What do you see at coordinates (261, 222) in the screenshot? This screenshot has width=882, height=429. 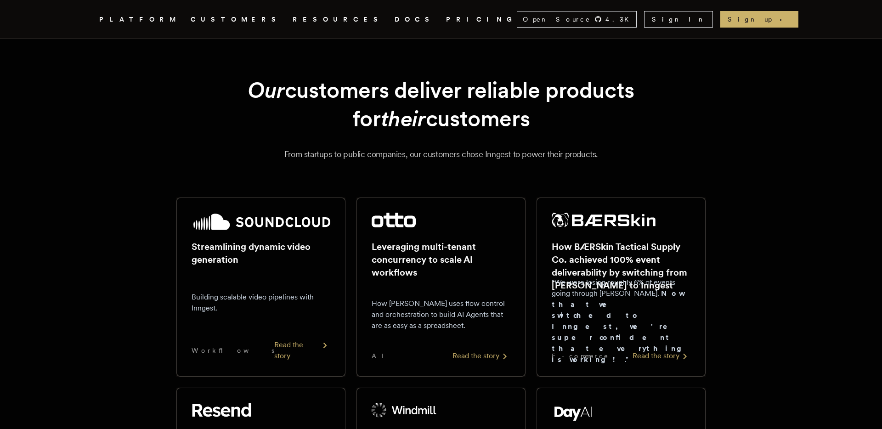 I see `img: SoundCloud` at bounding box center [261, 222].